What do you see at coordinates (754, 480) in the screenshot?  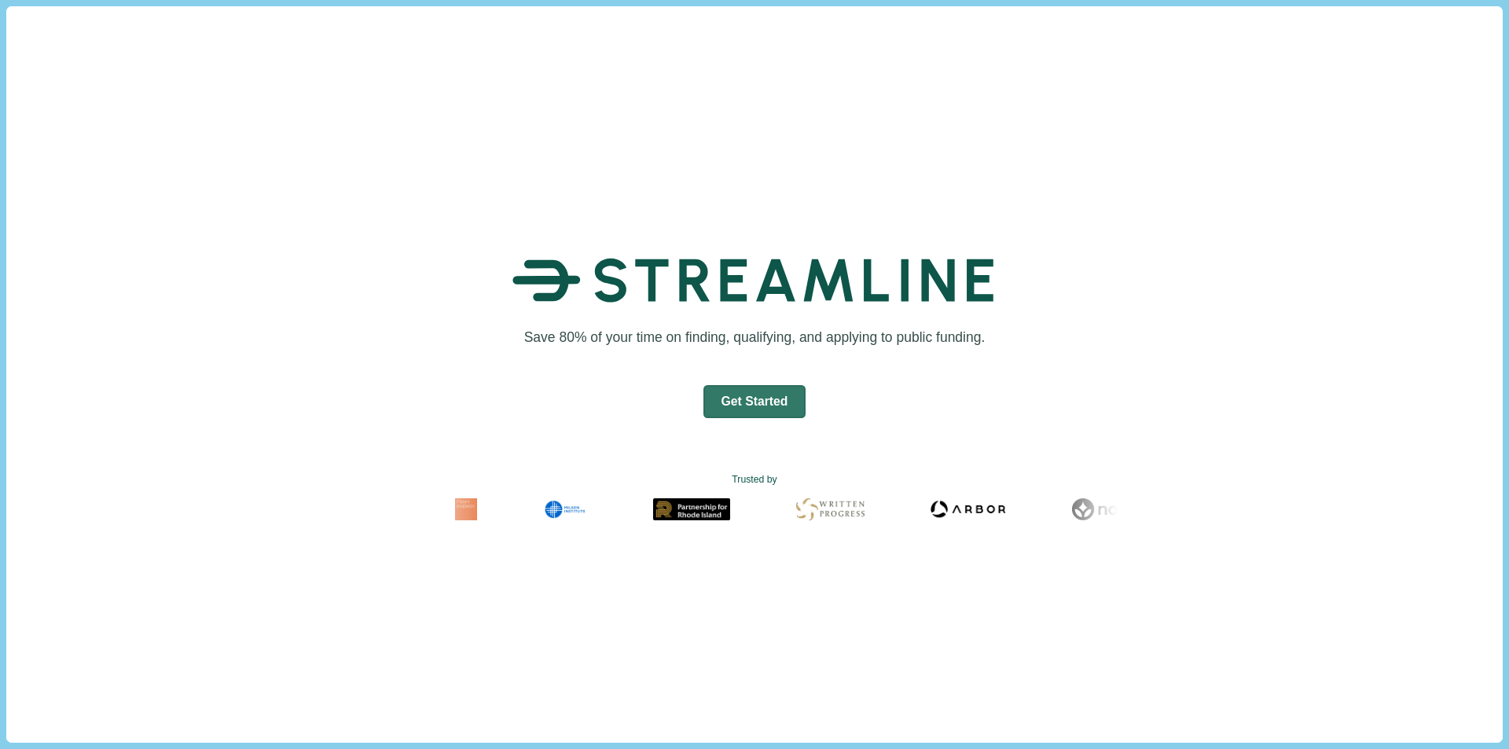 I see `text: Trusted by` at bounding box center [754, 480].